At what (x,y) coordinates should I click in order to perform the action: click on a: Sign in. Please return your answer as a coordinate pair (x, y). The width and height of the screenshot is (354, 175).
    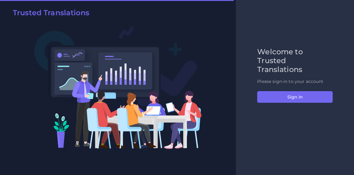
    Looking at the image, I should click on (295, 97).